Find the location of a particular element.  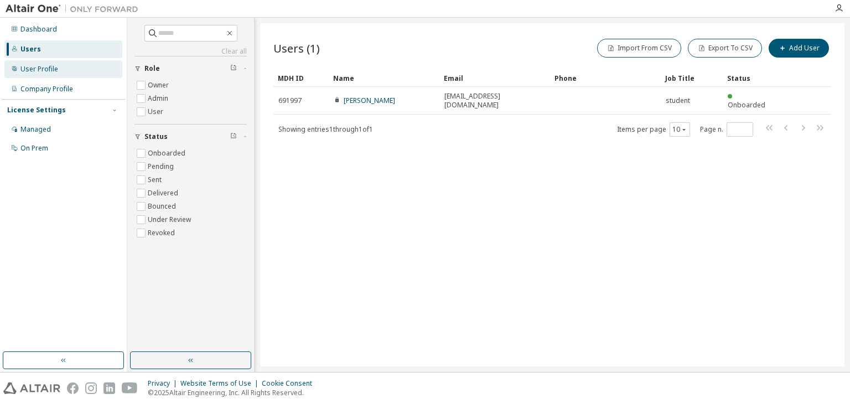

div: Name is located at coordinates (384, 78).